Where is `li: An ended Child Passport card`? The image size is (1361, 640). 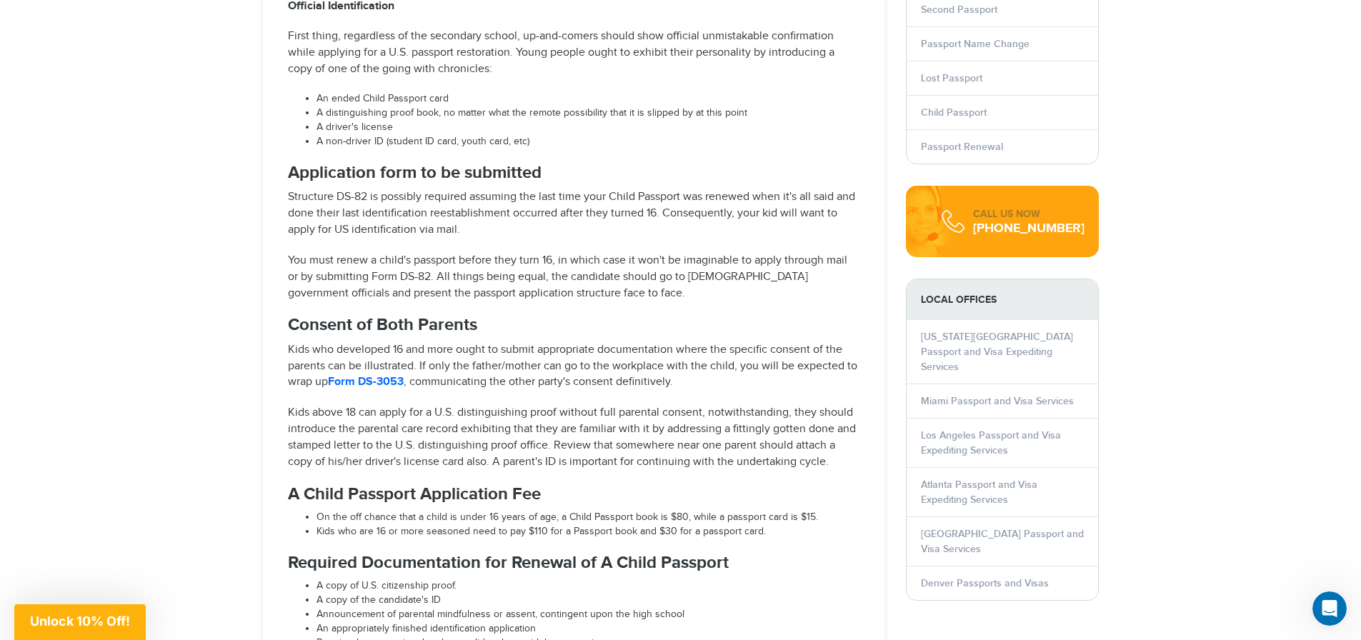
li: An ended Child Passport card is located at coordinates (588, 99).